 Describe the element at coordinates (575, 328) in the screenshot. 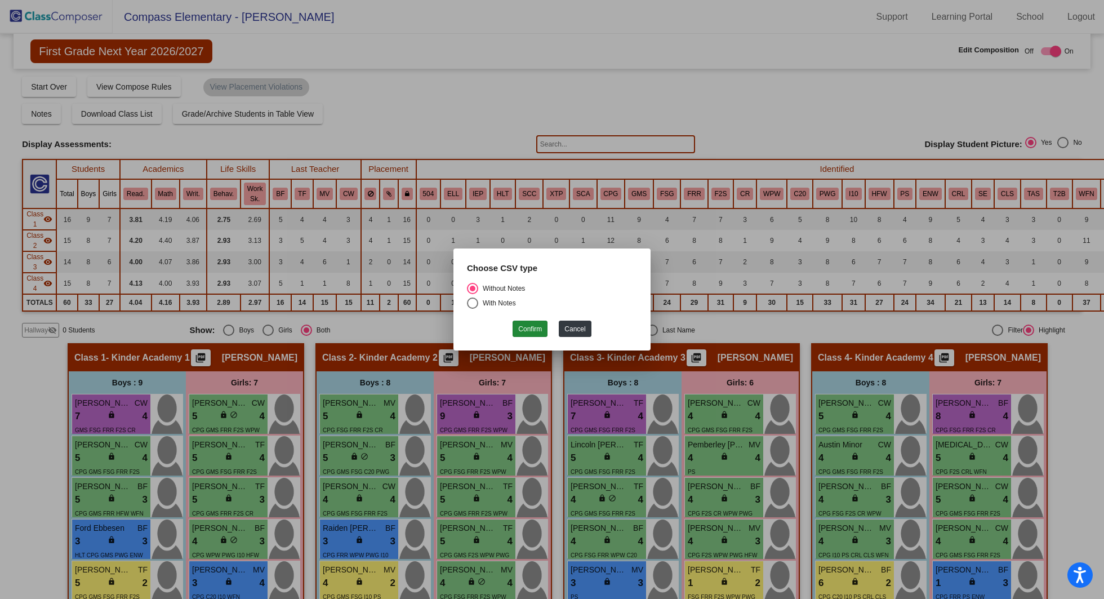

I see `button: Cancel` at that location.